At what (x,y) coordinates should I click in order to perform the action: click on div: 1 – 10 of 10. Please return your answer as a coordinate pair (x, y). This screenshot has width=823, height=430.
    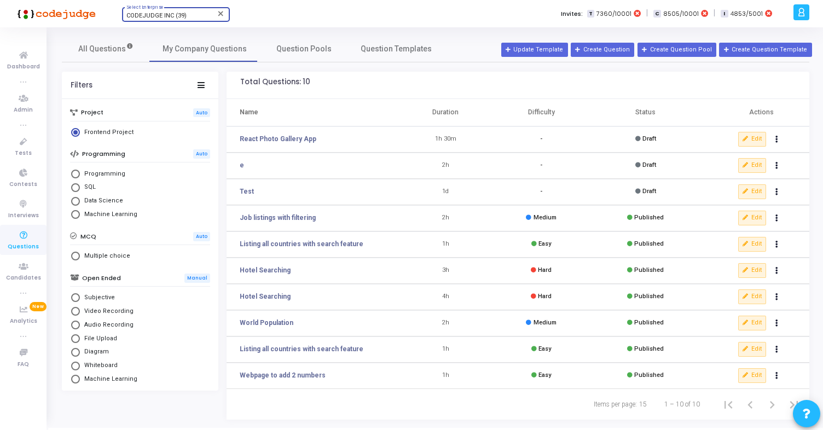
    Looking at the image, I should click on (682, 404).